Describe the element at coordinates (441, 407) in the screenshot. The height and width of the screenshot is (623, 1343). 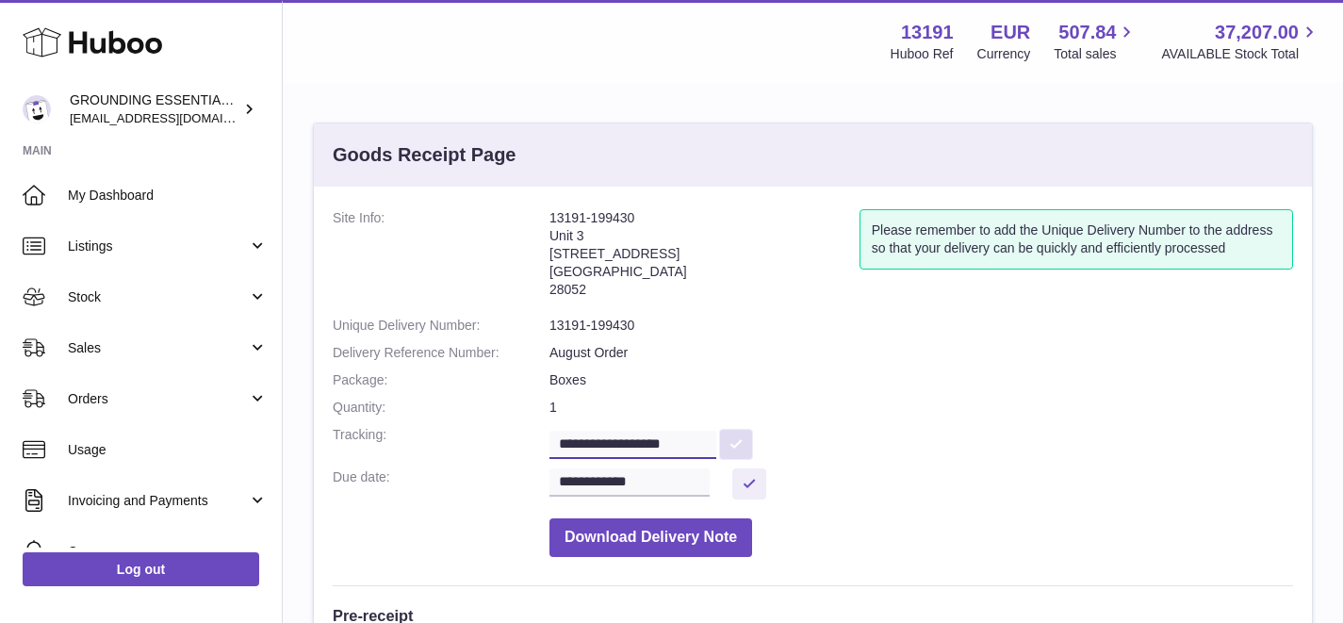
I see `dt: Quantity:` at that location.